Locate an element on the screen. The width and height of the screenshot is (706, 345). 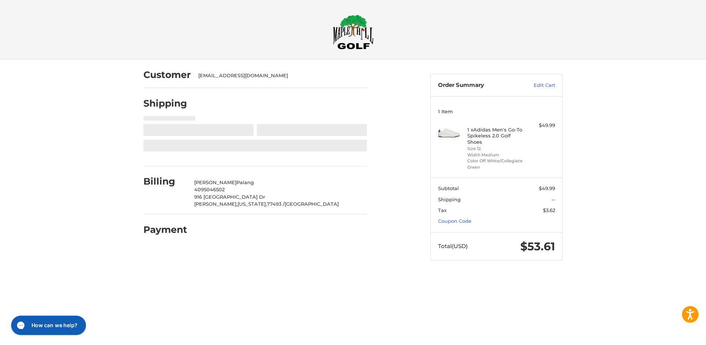
span: Shipping is located at coordinates (449, 199).